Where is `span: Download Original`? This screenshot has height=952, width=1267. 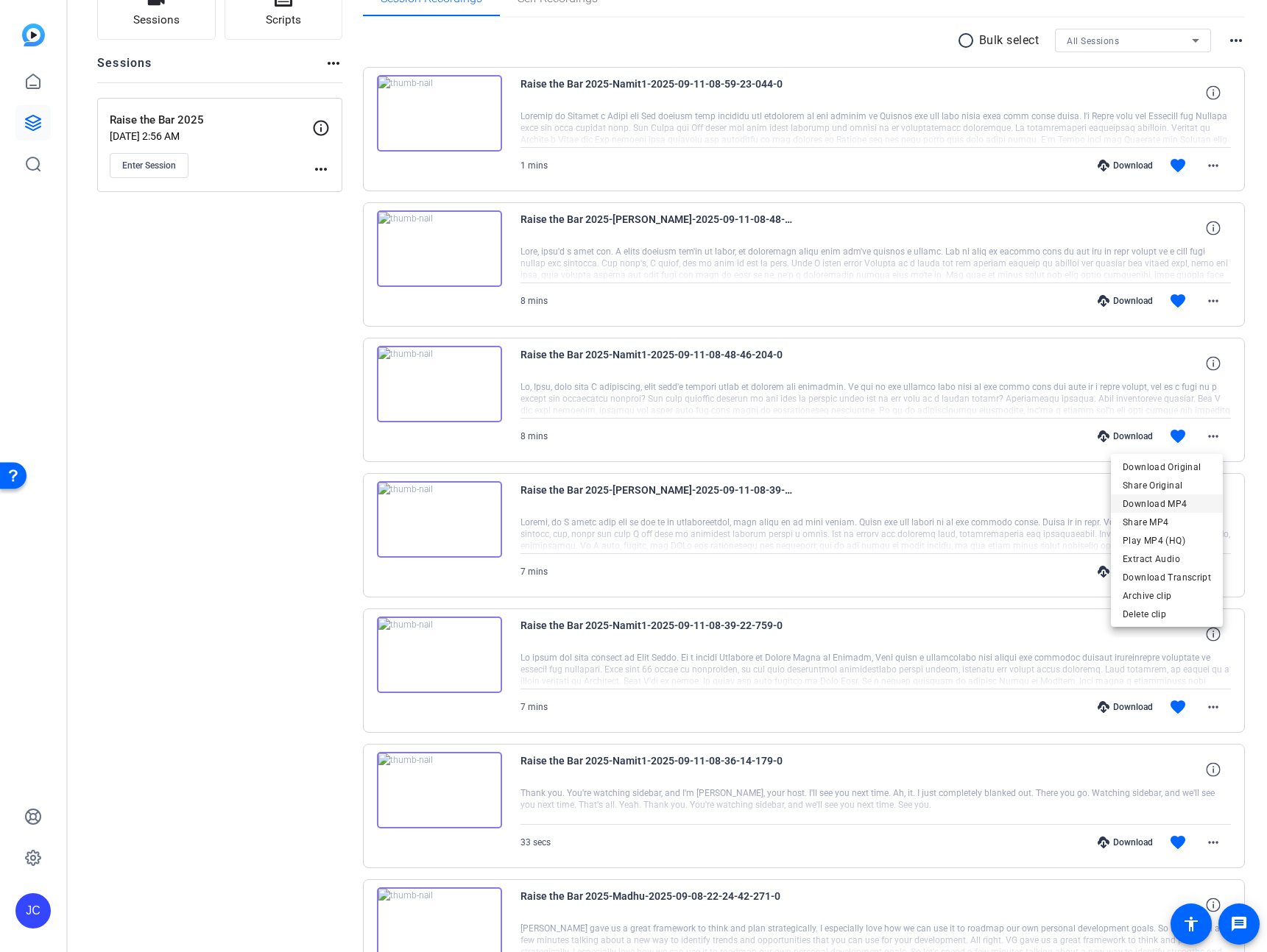 span: Download Original is located at coordinates (1167, 467).